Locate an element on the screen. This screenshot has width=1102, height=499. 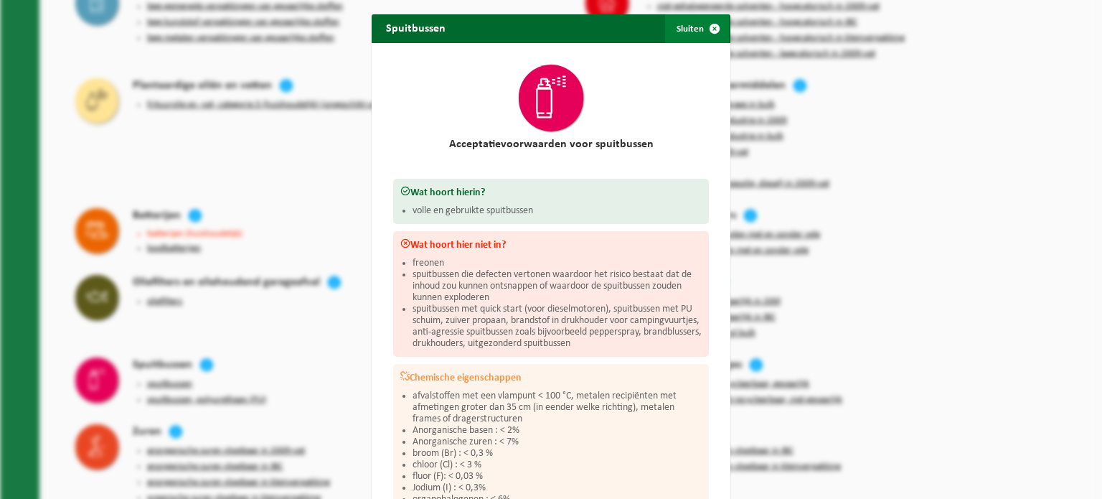
li: broom (Br) : < 0,3 % is located at coordinates (557, 454).